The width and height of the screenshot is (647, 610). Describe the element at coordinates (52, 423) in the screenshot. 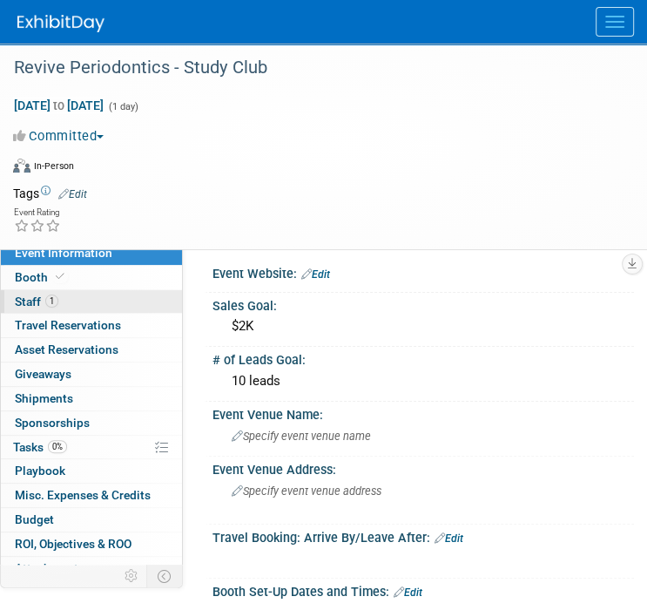

I see `span: Sponsorships` at that location.